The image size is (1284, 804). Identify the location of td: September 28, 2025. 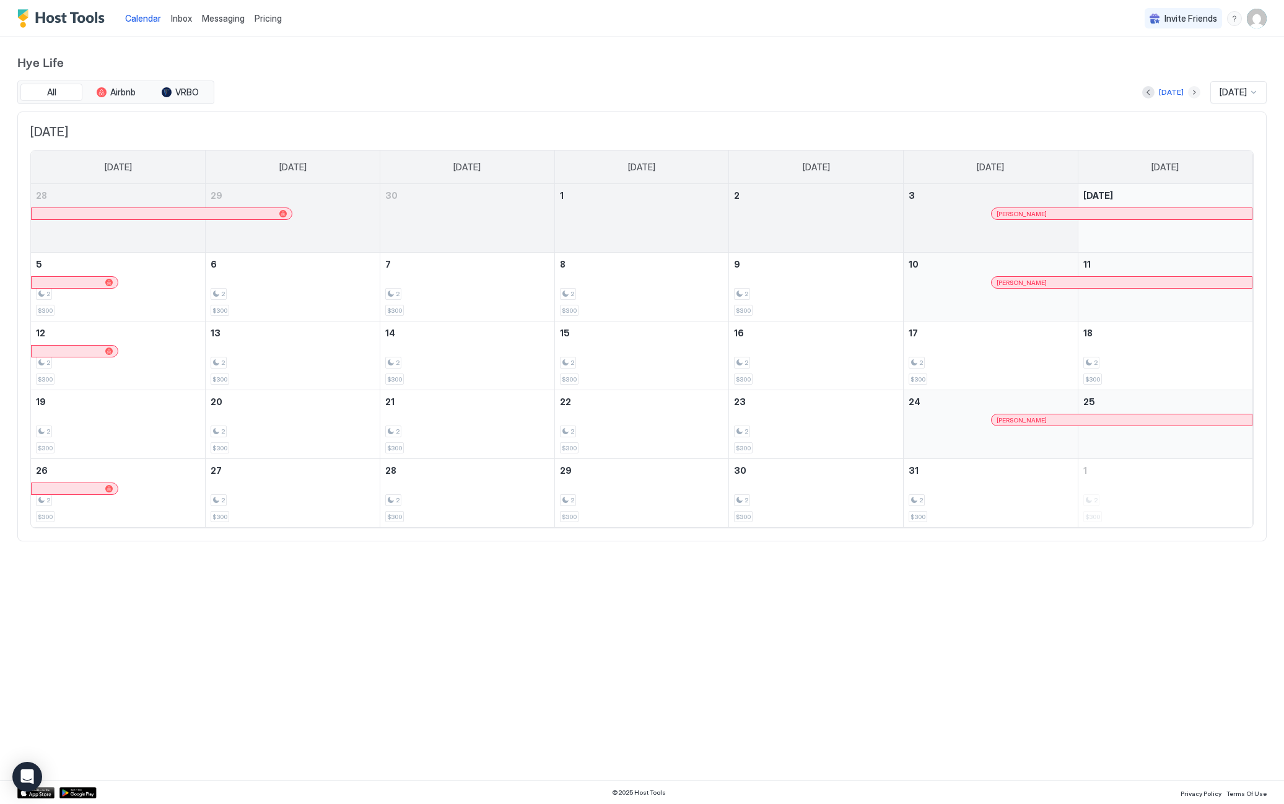
(118, 218).